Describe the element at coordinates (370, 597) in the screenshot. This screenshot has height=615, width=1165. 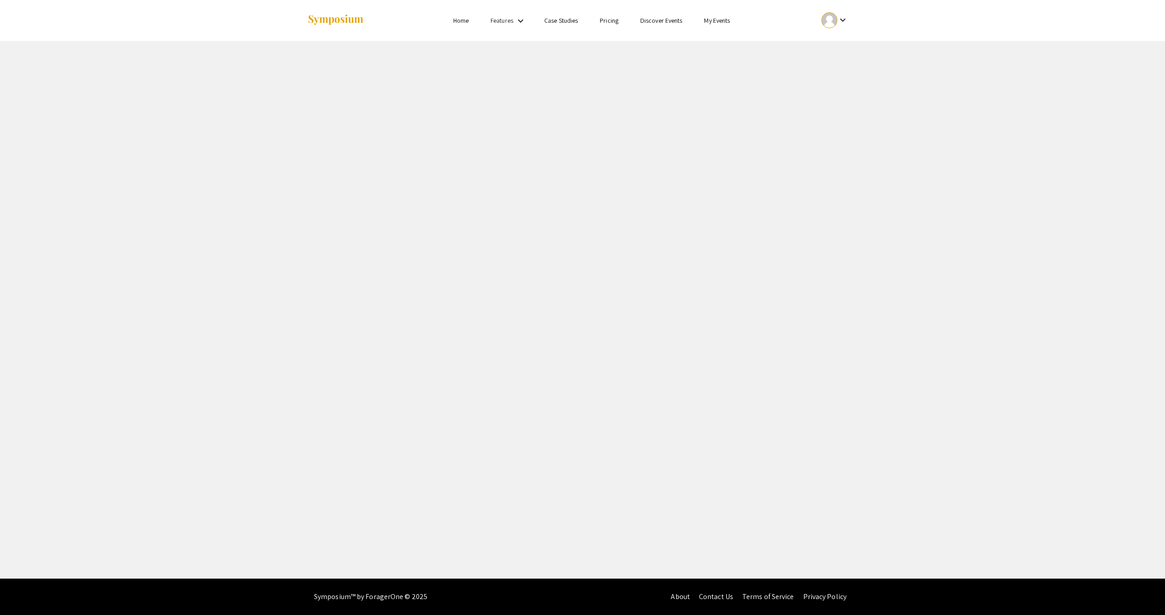
I see `div: Symposium™ by ForagerOne © 2025` at that location.